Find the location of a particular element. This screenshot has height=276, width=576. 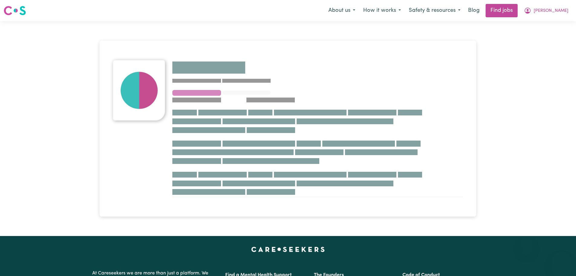

a: Blog is located at coordinates (474, 11).